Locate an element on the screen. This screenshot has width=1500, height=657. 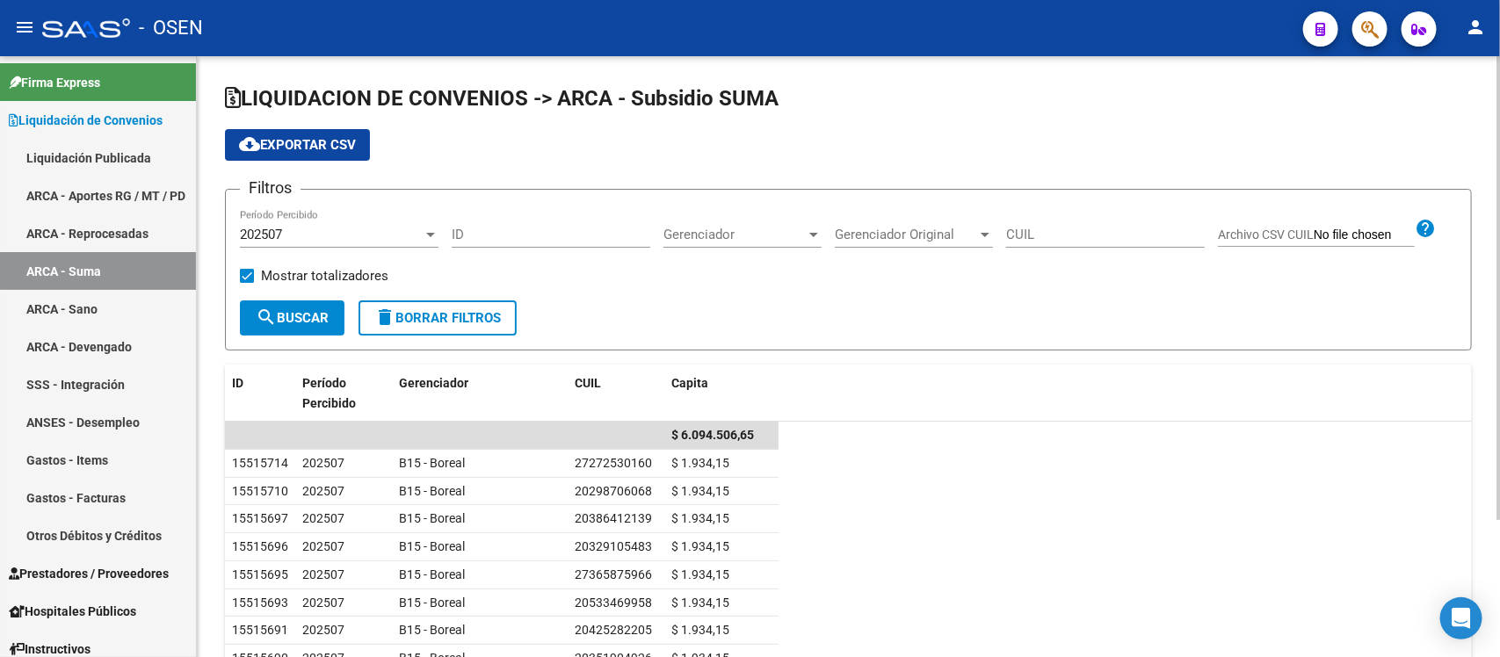
span: ID is located at coordinates (237, 383).